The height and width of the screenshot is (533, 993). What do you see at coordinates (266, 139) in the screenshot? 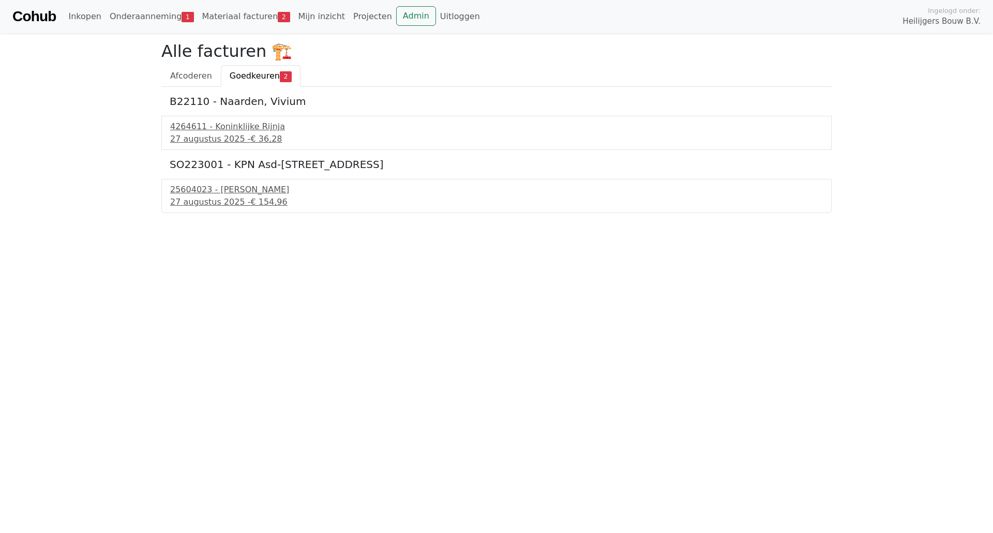
I see `span: € 36,28` at bounding box center [266, 139].